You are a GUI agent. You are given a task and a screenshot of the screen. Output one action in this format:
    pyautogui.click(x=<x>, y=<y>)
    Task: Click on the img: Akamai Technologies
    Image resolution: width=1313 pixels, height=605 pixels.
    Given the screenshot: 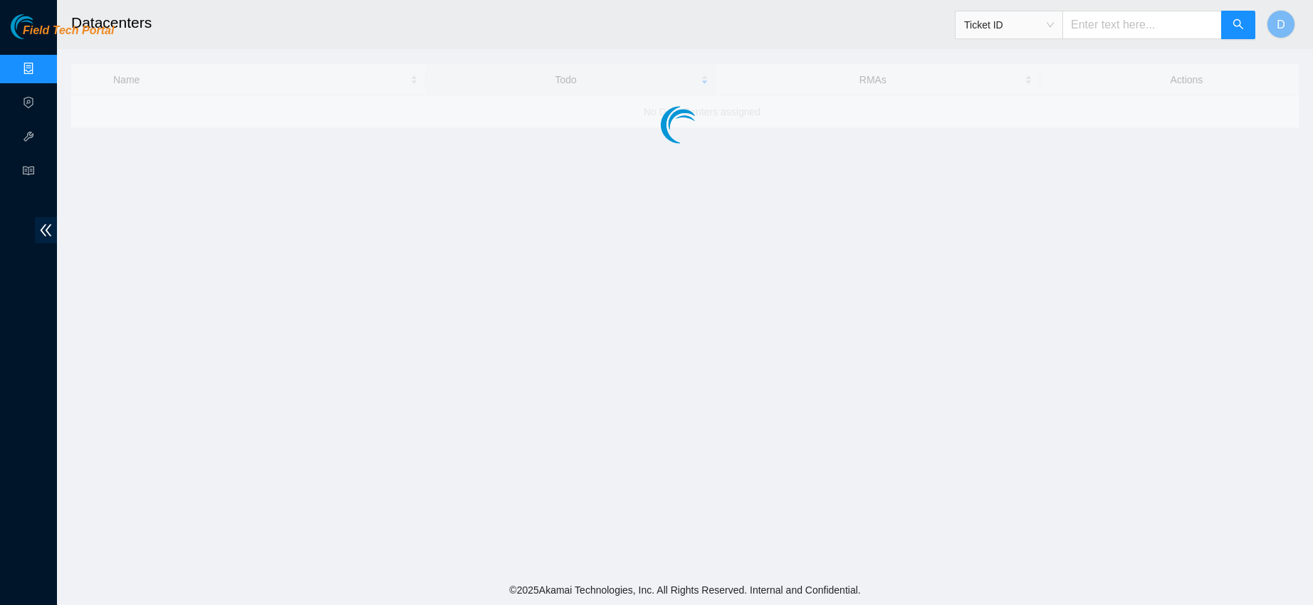 What is the action you would take?
    pyautogui.click(x=41, y=26)
    